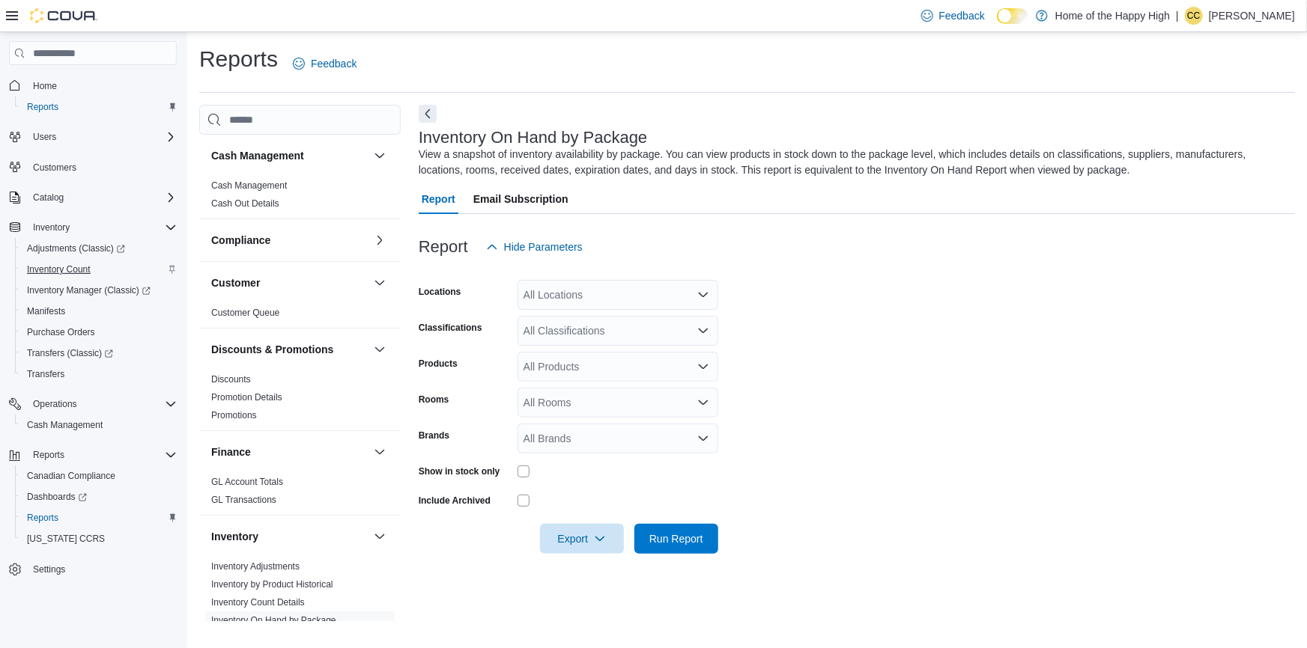 Image resolution: width=1307 pixels, height=648 pixels. Describe the element at coordinates (853, 162) in the screenshot. I see `div: View a snapshot of inventory availability by package. You can view products in stock down to the ...` at that location.